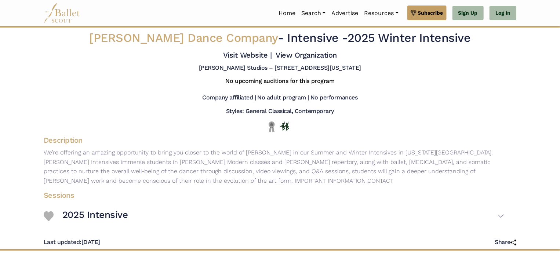 This screenshot has width=560, height=255. I want to click on span: Last updated:, so click(62, 242).